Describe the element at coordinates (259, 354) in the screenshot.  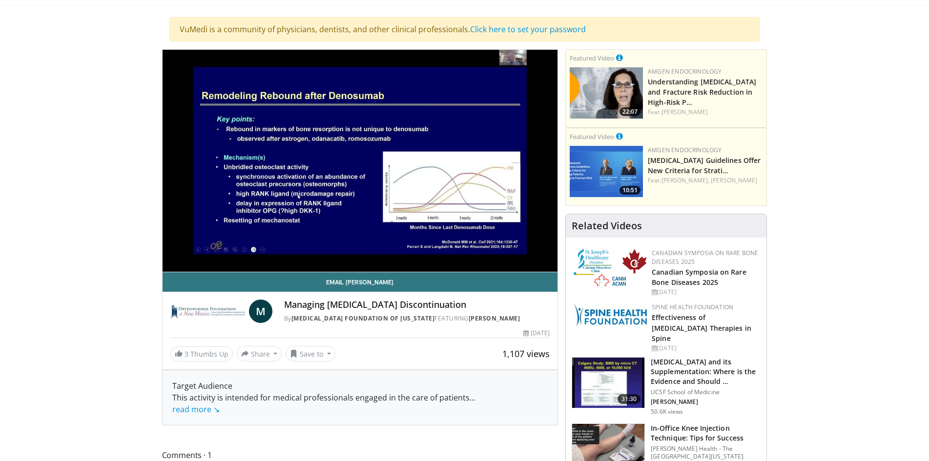
I see `button: Share` at that location.